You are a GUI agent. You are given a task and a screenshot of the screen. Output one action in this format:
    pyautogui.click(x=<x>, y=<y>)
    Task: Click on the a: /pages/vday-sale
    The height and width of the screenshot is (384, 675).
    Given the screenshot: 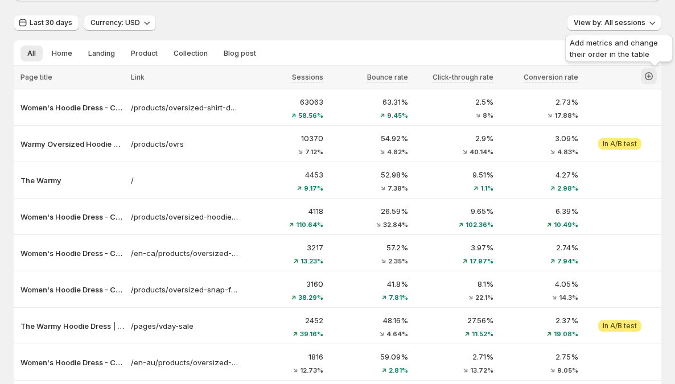 What is the action you would take?
    pyautogui.click(x=184, y=326)
    